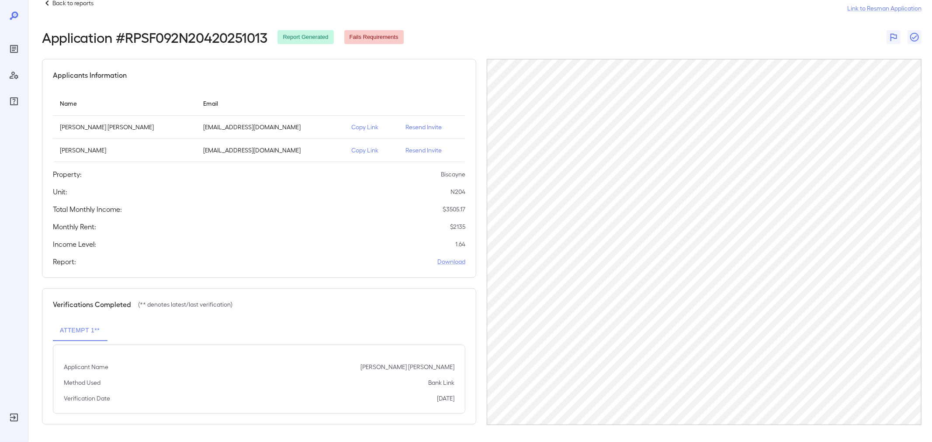  What do you see at coordinates (914, 37) in the screenshot?
I see `button: Close Report` at bounding box center [914, 37].